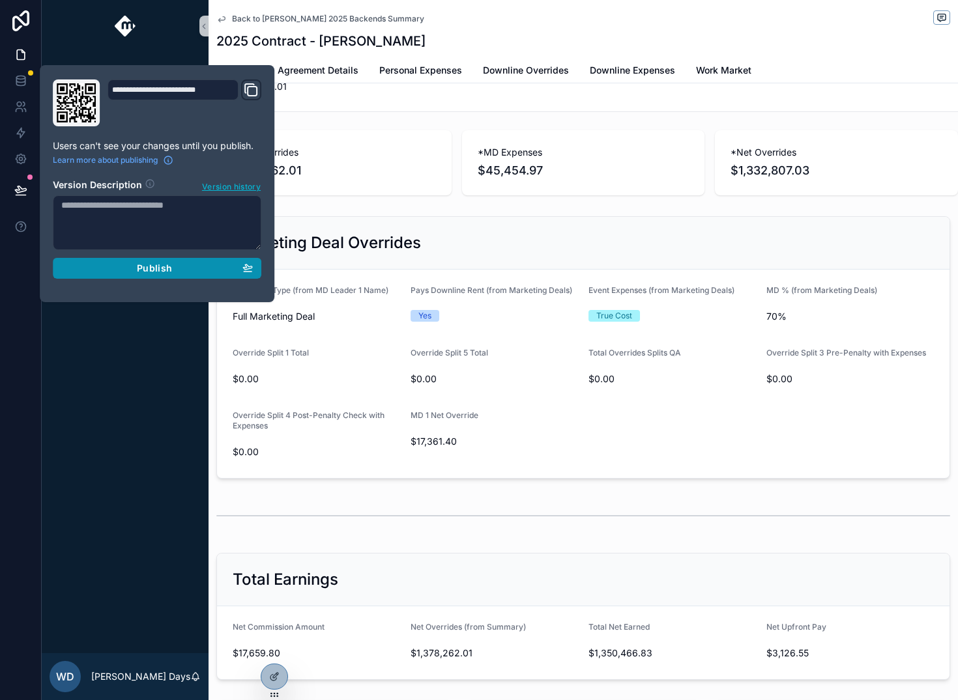  Describe the element at coordinates (583, 171) in the screenshot. I see `span: $45,454.97` at that location.